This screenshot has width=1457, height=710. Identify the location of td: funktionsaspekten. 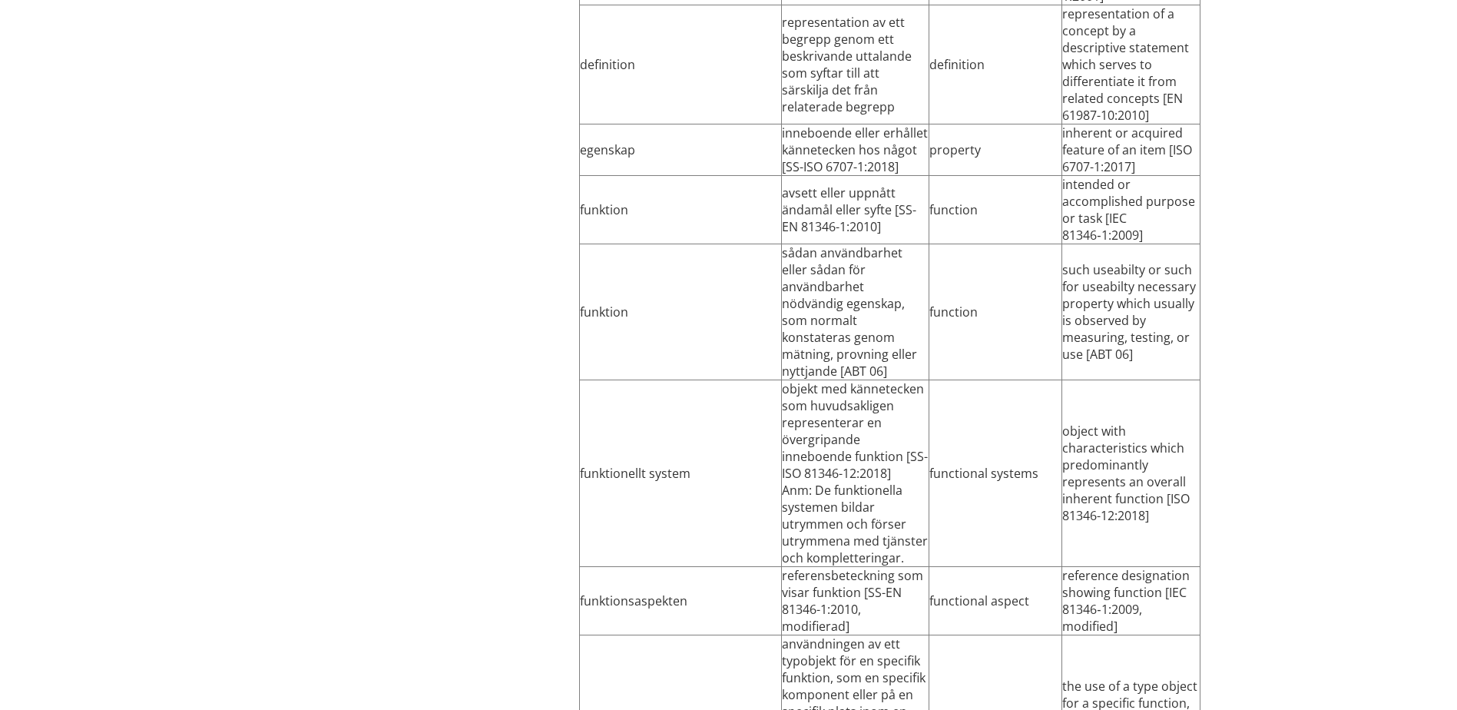
(680, 601).